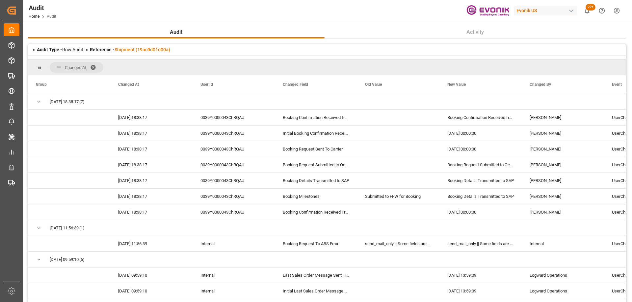 The width and height of the screenshot is (632, 302). What do you see at coordinates (316, 275) in the screenshot?
I see `div: Last Sales Order Message Sent Time` at bounding box center [316, 275].